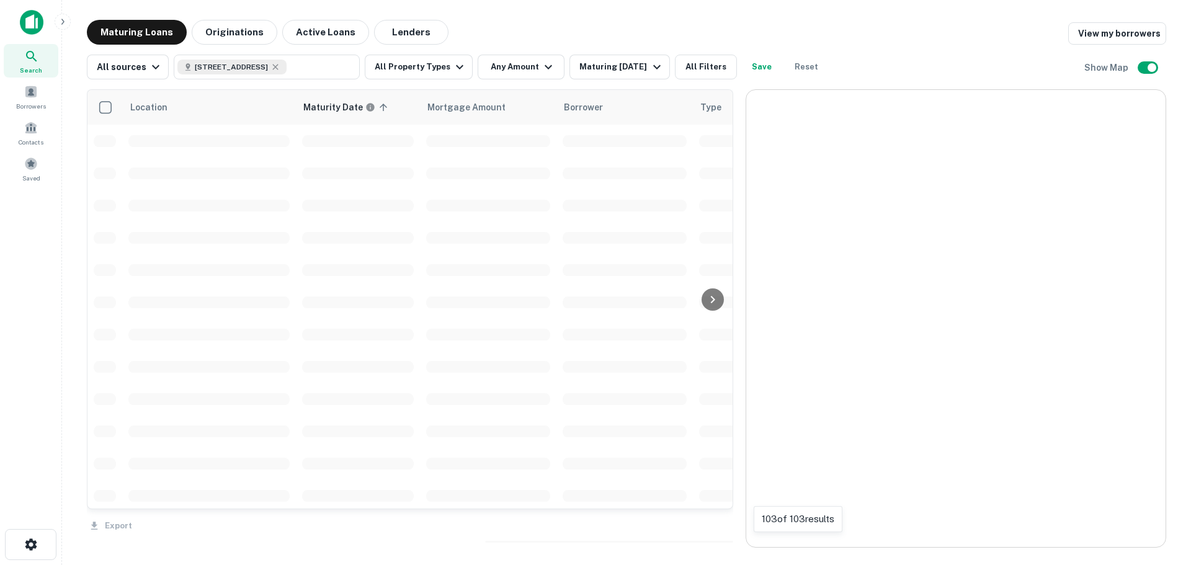 The width and height of the screenshot is (1191, 565). I want to click on div: Contacts, so click(31, 133).